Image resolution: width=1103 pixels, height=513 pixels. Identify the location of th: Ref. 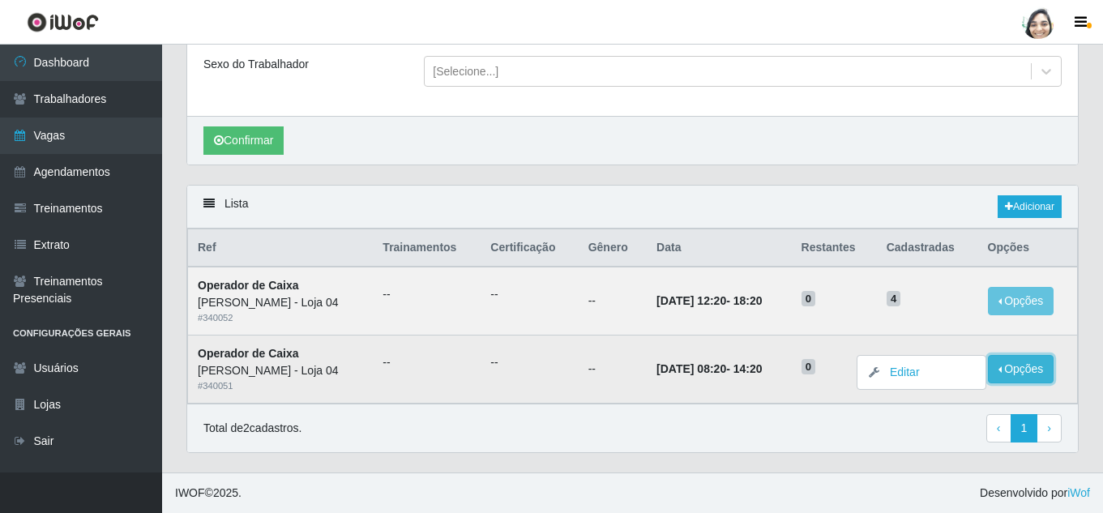
(280, 248).